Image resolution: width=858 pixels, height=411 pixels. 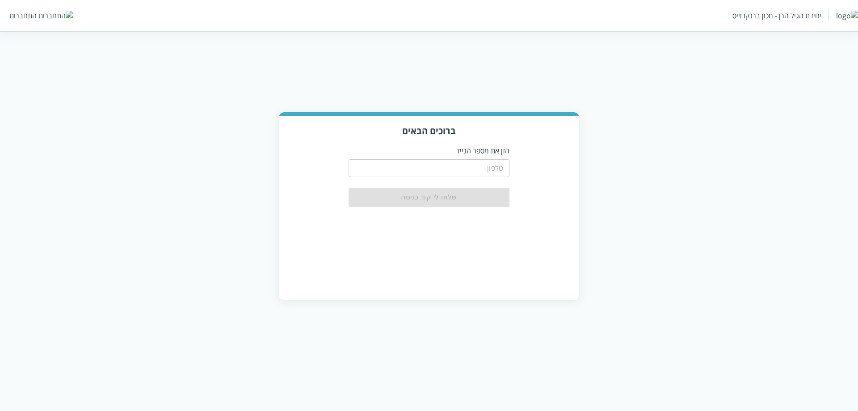 What do you see at coordinates (23, 16) in the screenshot?
I see `div: התחברות` at bounding box center [23, 16].